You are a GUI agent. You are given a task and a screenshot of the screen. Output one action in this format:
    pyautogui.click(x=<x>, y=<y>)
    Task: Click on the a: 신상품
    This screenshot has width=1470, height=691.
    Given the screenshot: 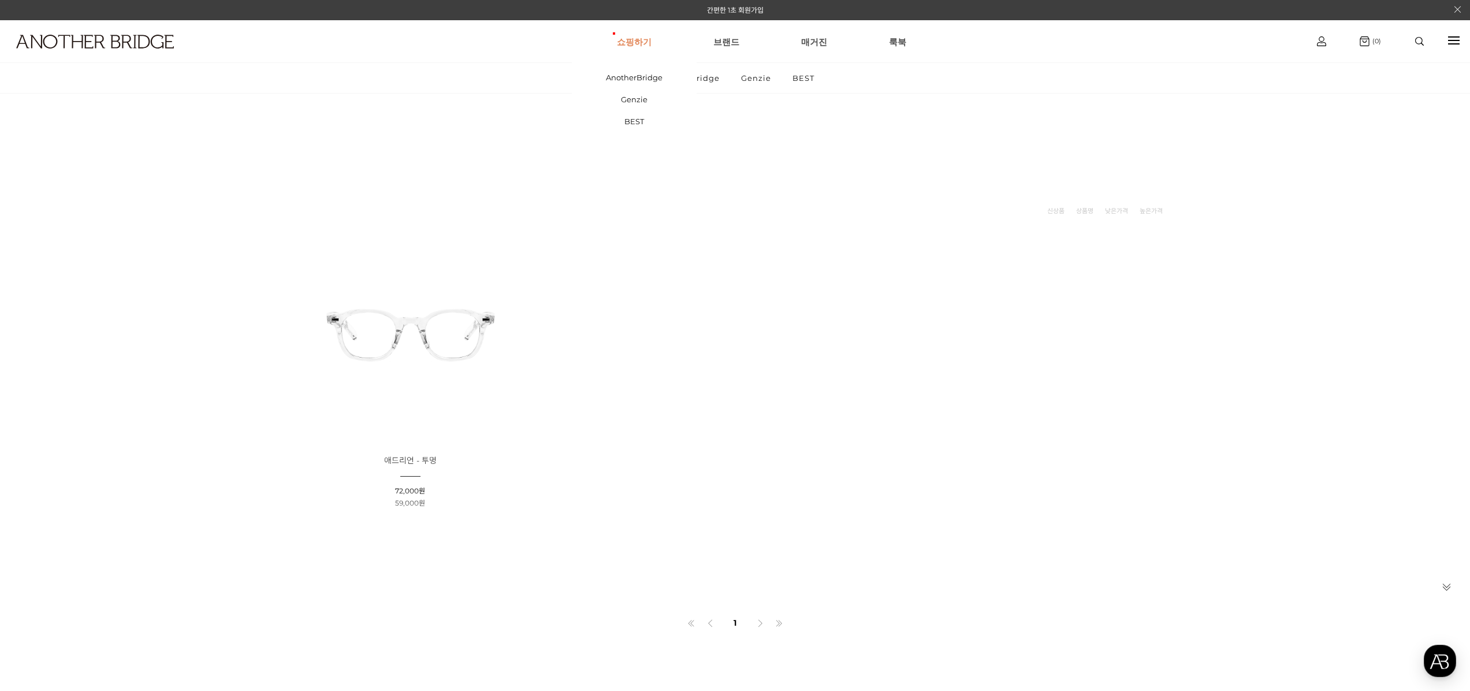 What is the action you would take?
    pyautogui.click(x=1056, y=211)
    